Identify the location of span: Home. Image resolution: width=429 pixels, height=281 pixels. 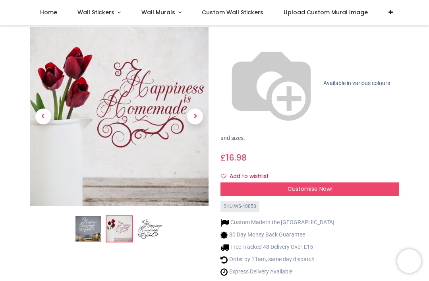
(48, 12).